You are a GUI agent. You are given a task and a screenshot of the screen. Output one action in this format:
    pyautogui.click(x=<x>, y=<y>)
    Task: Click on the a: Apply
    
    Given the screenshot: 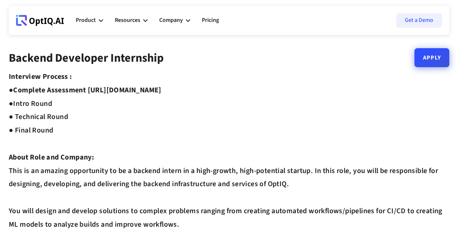 What is the action you would take?
    pyautogui.click(x=432, y=58)
    